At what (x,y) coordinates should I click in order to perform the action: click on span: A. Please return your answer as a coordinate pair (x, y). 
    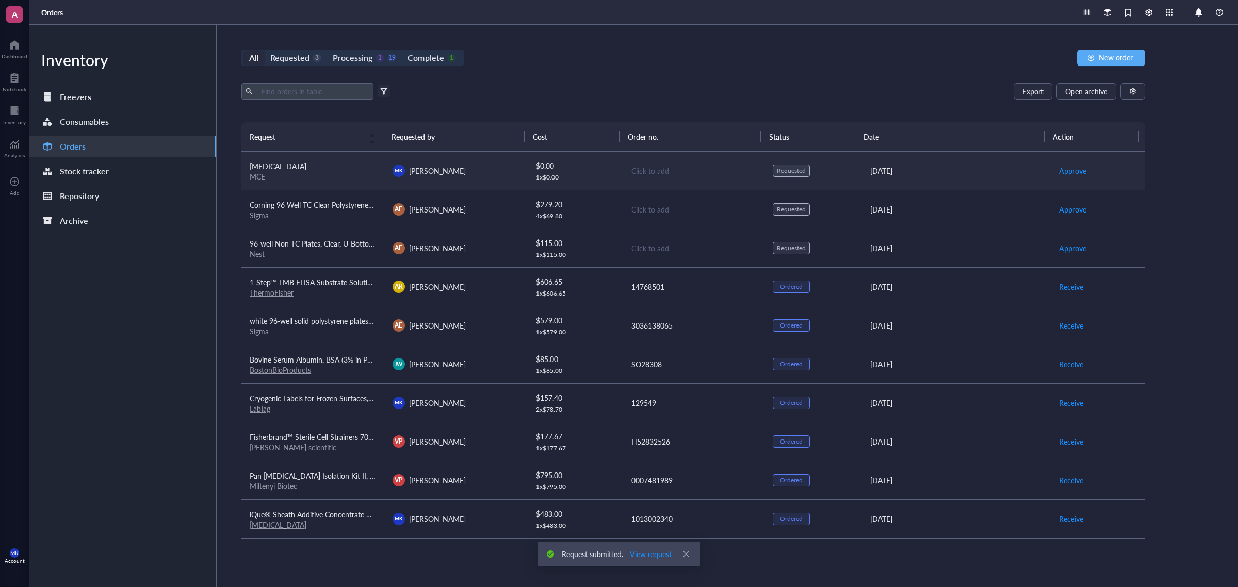
    Looking at the image, I should click on (14, 14).